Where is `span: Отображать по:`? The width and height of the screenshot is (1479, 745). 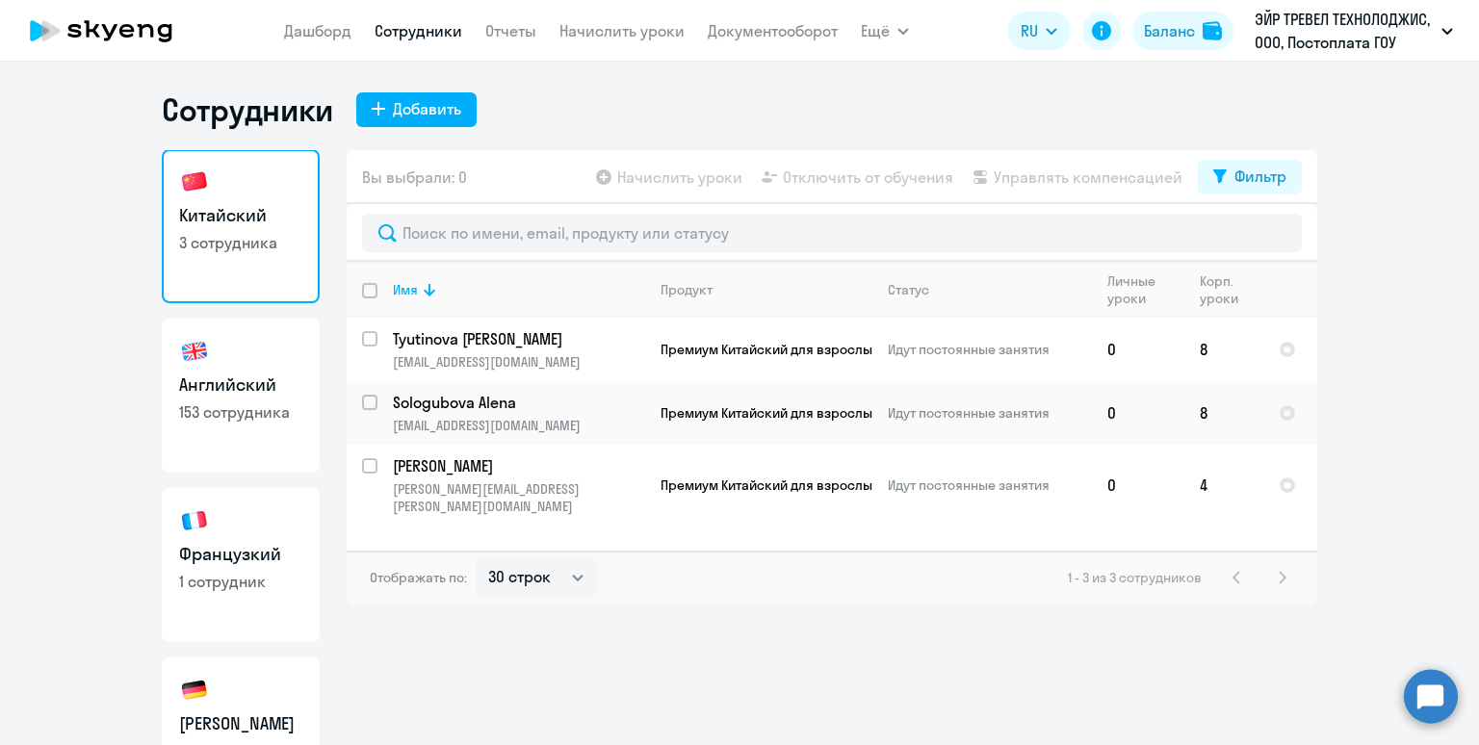
span: Отображать по: is located at coordinates (418, 578).